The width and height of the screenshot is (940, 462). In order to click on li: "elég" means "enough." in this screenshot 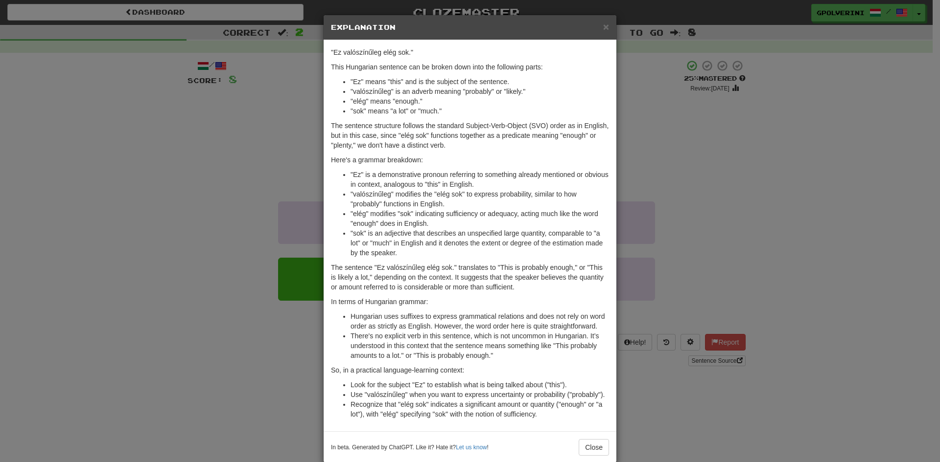, I will do `click(480, 101)`.